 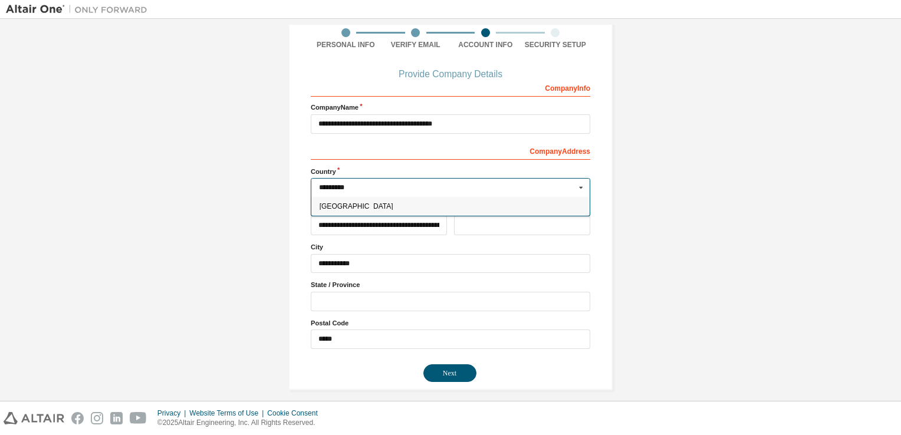 I want to click on div: Company Info, so click(x=450, y=87).